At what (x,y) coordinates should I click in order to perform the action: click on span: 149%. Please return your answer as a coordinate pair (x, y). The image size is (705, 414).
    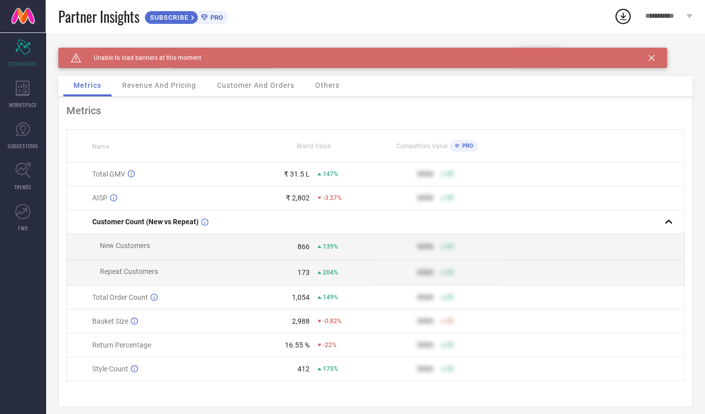
    Looking at the image, I should click on (331, 297).